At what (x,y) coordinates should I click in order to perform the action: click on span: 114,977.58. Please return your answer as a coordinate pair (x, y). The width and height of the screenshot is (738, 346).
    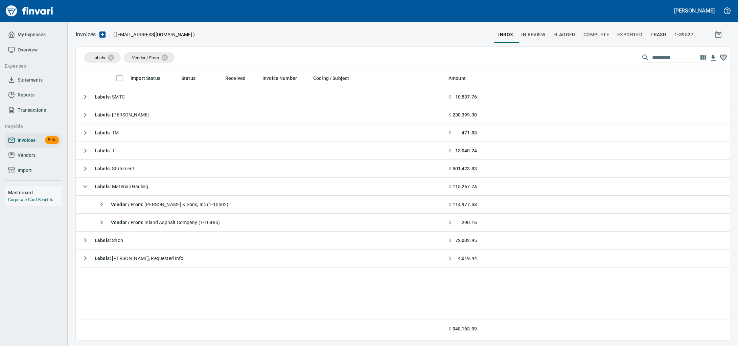
    Looking at the image, I should click on (465, 204).